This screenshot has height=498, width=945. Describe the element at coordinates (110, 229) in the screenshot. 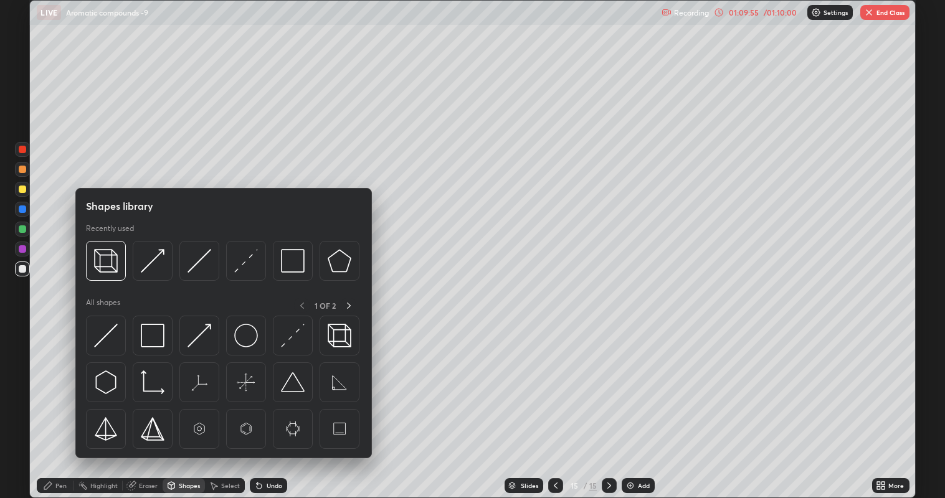

I see `p: Recently used` at that location.